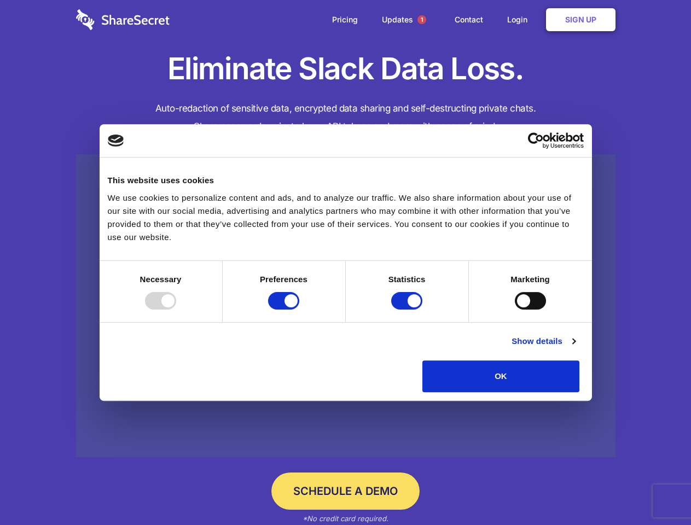  I want to click on h1: Eliminate Slack Data Loss., so click(346, 69).